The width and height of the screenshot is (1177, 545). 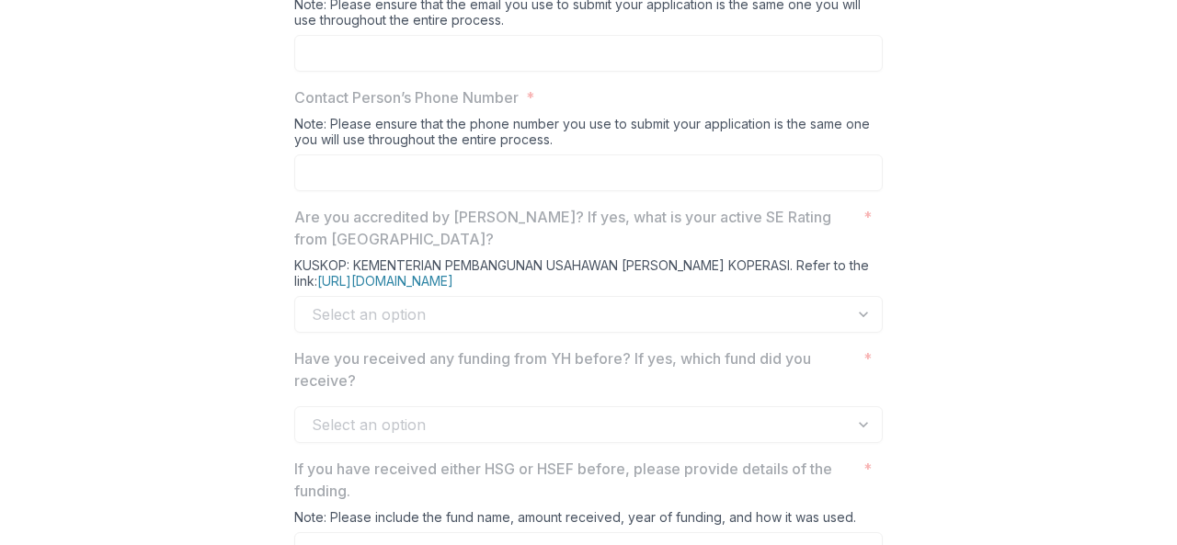 I want to click on div: Note: Please include the fund name, amount received, year of funding, and how it was used., so click(x=588, y=520).